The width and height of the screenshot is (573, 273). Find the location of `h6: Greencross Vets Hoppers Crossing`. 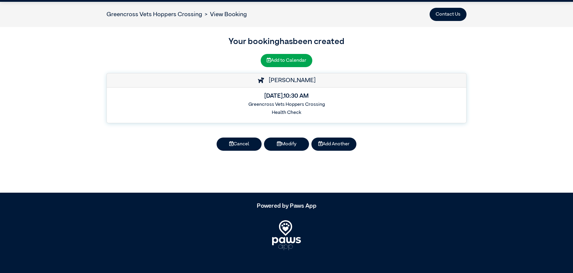

h6: Greencross Vets Hoppers Crossing is located at coordinates (287, 105).